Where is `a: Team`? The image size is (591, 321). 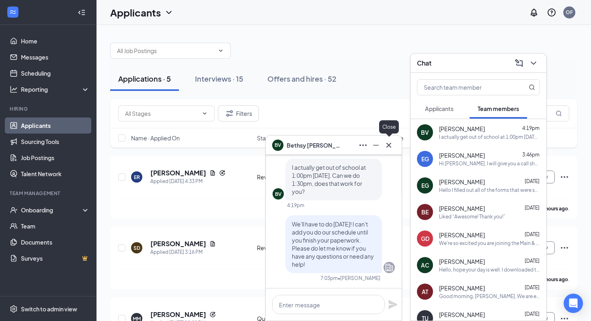 a: Team is located at coordinates (55, 226).